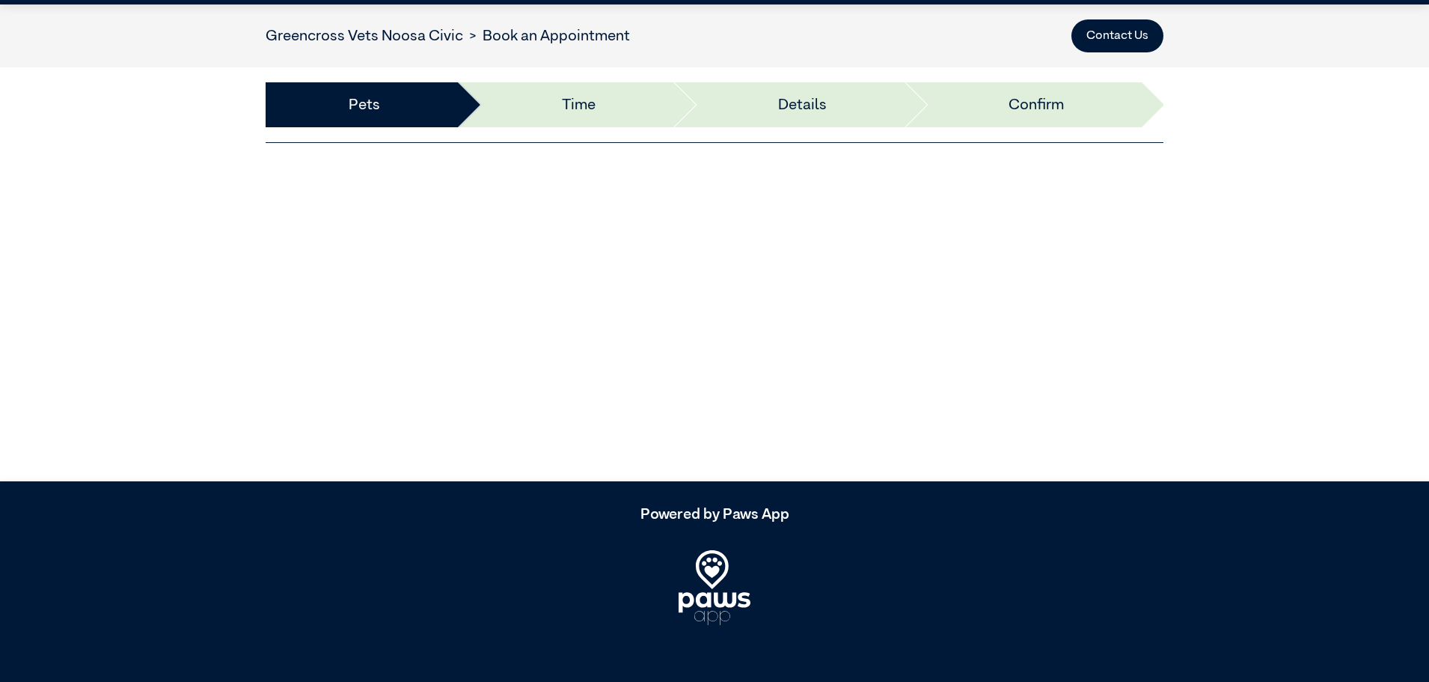  What do you see at coordinates (546, 36) in the screenshot?
I see `li: Book an Appointment` at bounding box center [546, 36].